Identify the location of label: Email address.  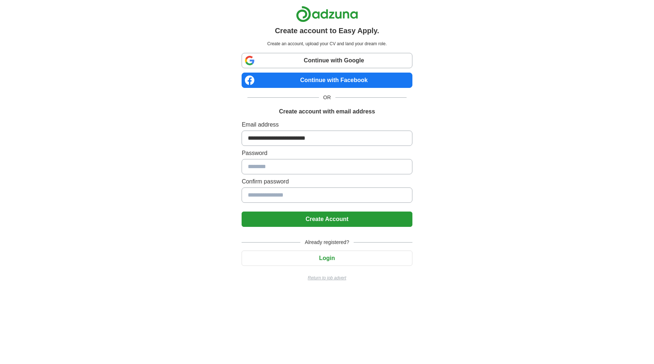
(326, 125).